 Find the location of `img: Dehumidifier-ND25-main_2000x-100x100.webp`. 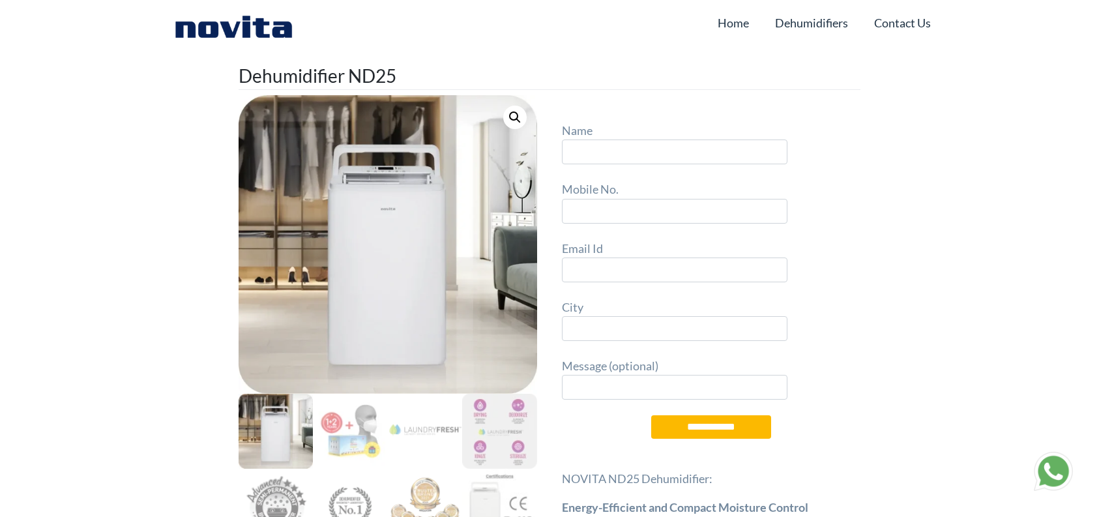

img: Dehumidifier-ND25-main_2000x-100x100.webp is located at coordinates (276, 431).